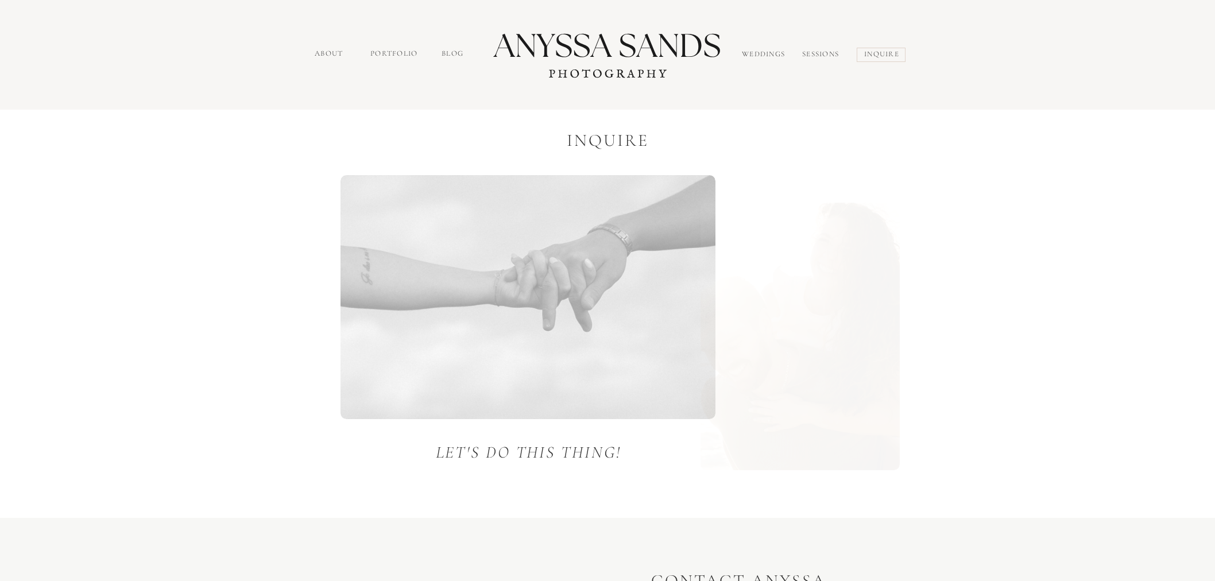 The image size is (1215, 581). Describe the element at coordinates (608, 140) in the screenshot. I see `h3: inquire` at that location.